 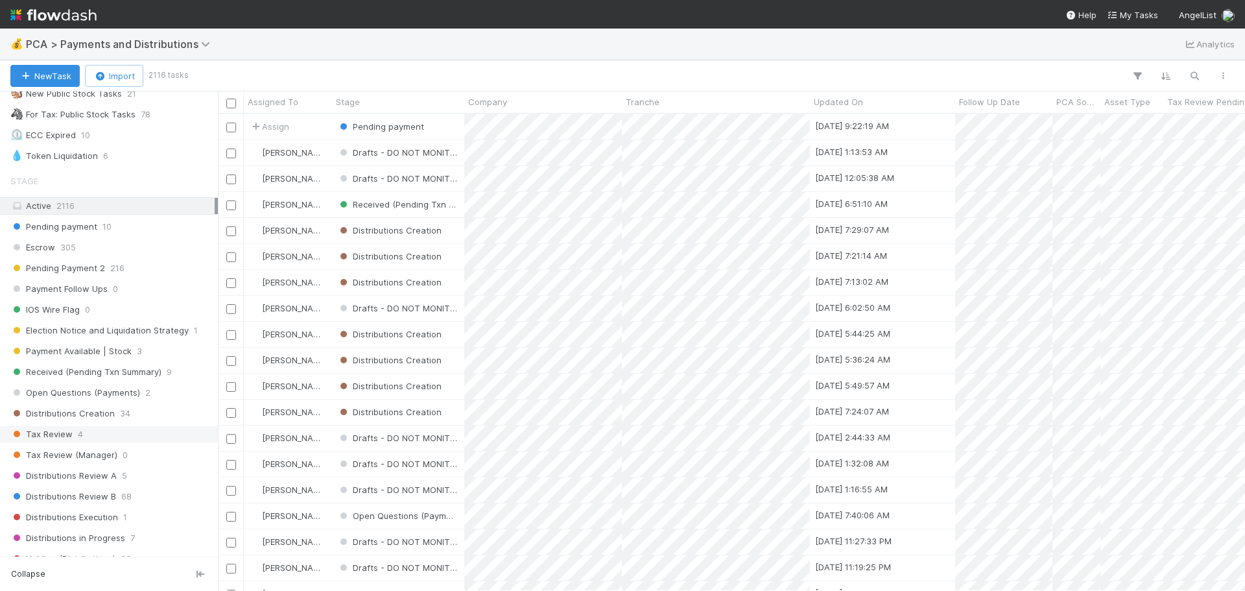 What do you see at coordinates (169, 75) in the screenshot?
I see `small: 2116 tasks` at bounding box center [169, 75].